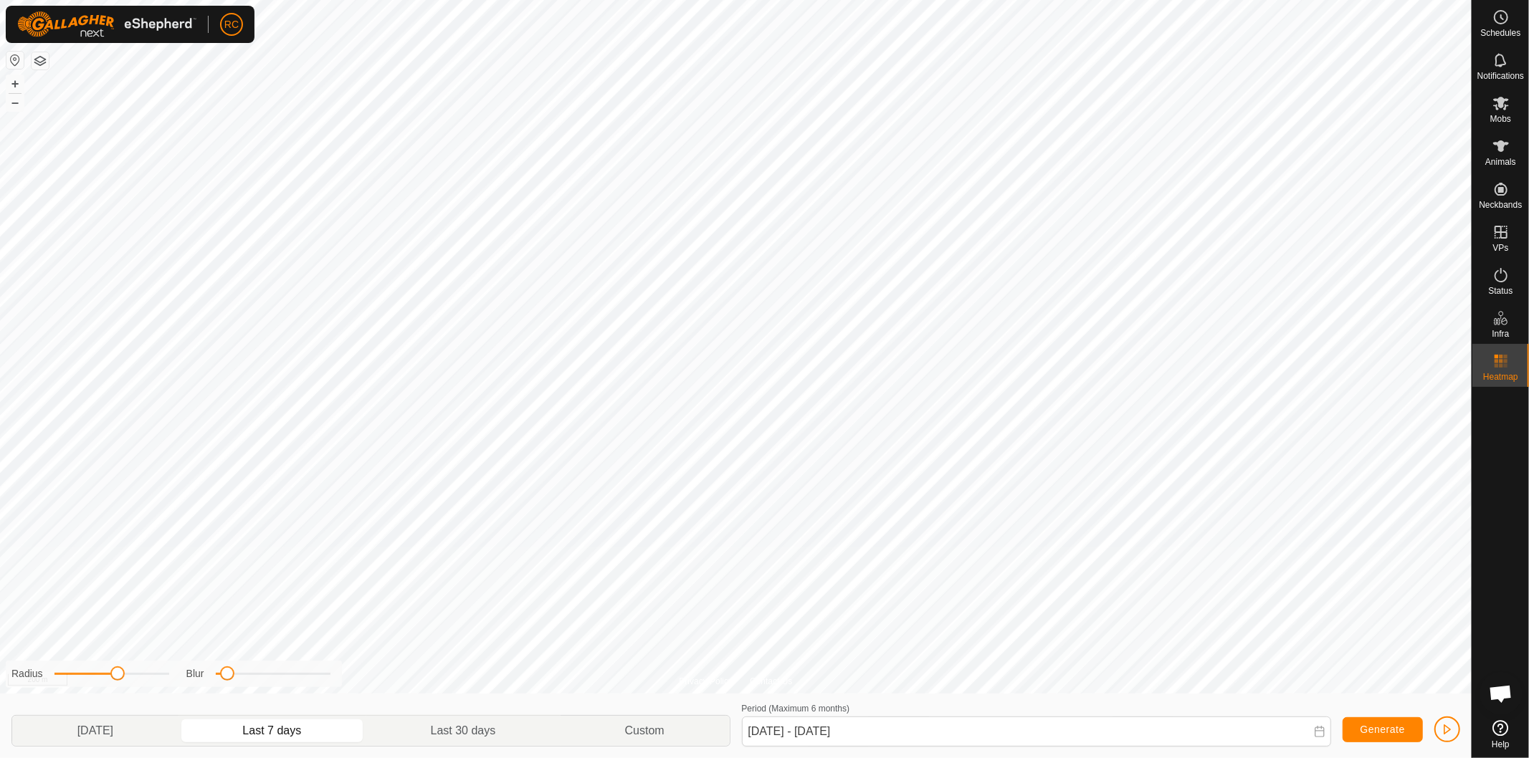  Describe the element at coordinates (107, 24) in the screenshot. I see `img: Gallagher Logo` at that location.